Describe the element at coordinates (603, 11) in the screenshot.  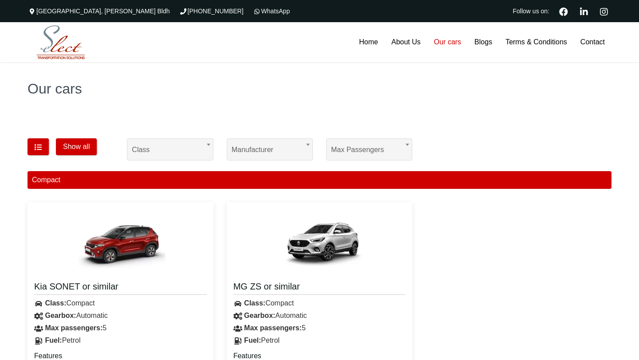
I see `a: Instagram` at that location.